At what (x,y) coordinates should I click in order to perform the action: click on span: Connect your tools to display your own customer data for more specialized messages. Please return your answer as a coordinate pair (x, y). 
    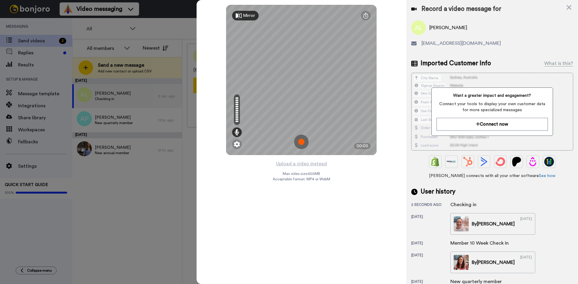
    Looking at the image, I should click on (492, 107).